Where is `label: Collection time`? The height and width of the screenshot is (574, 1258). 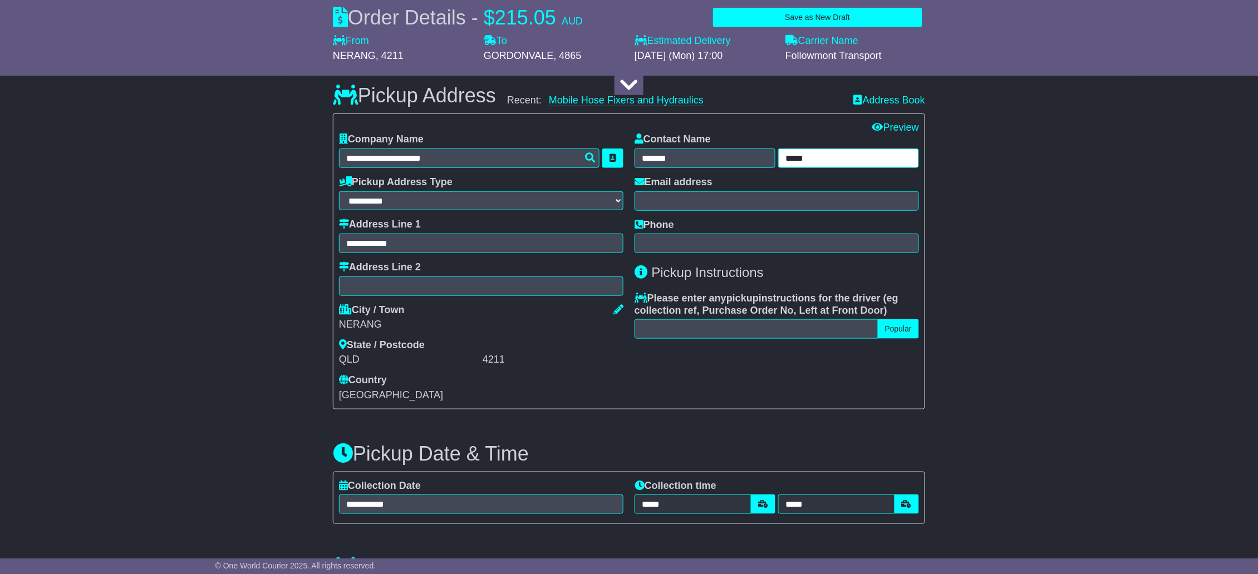
label: Collection time is located at coordinates (675, 486).